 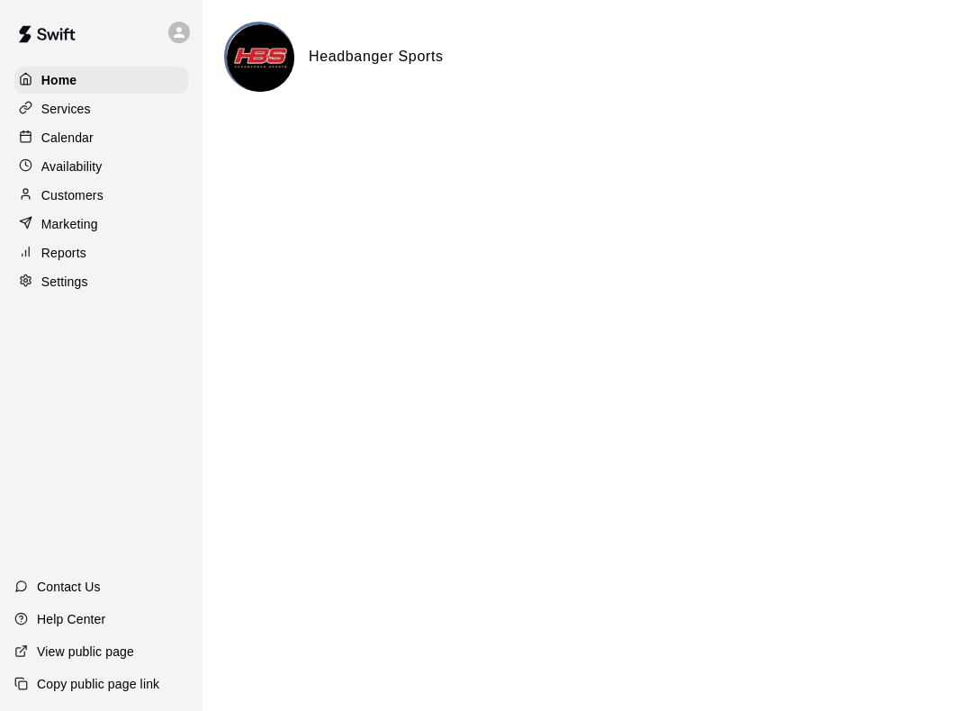 What do you see at coordinates (72, 167) in the screenshot?
I see `p: Availability` at bounding box center [72, 167].